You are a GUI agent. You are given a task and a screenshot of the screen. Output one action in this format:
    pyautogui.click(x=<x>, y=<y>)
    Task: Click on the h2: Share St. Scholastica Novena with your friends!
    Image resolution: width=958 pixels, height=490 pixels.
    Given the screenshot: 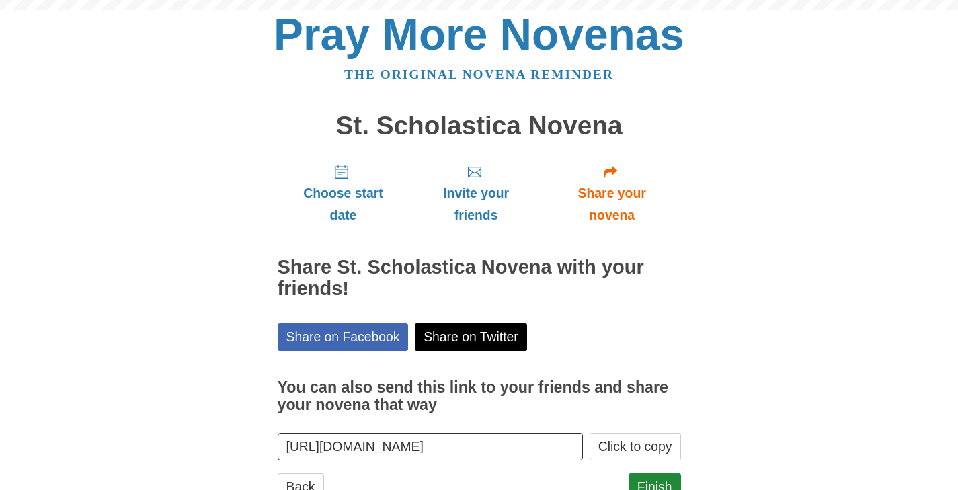 What is the action you would take?
    pyautogui.click(x=479, y=278)
    